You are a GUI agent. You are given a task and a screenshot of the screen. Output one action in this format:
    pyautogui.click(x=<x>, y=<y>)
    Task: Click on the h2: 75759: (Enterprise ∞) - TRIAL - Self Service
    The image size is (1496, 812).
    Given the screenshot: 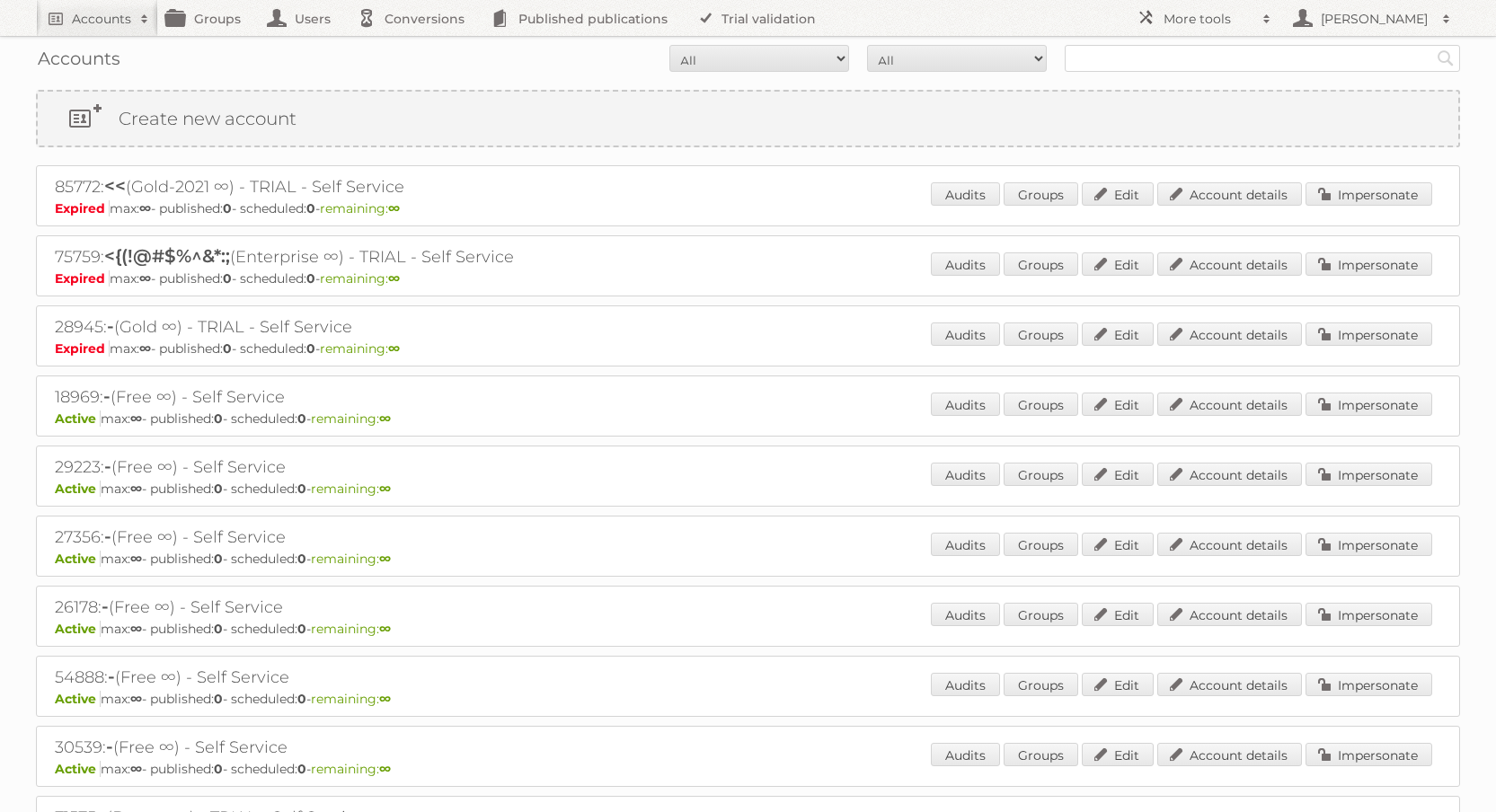 What is the action you would take?
    pyautogui.click(x=370, y=257)
    